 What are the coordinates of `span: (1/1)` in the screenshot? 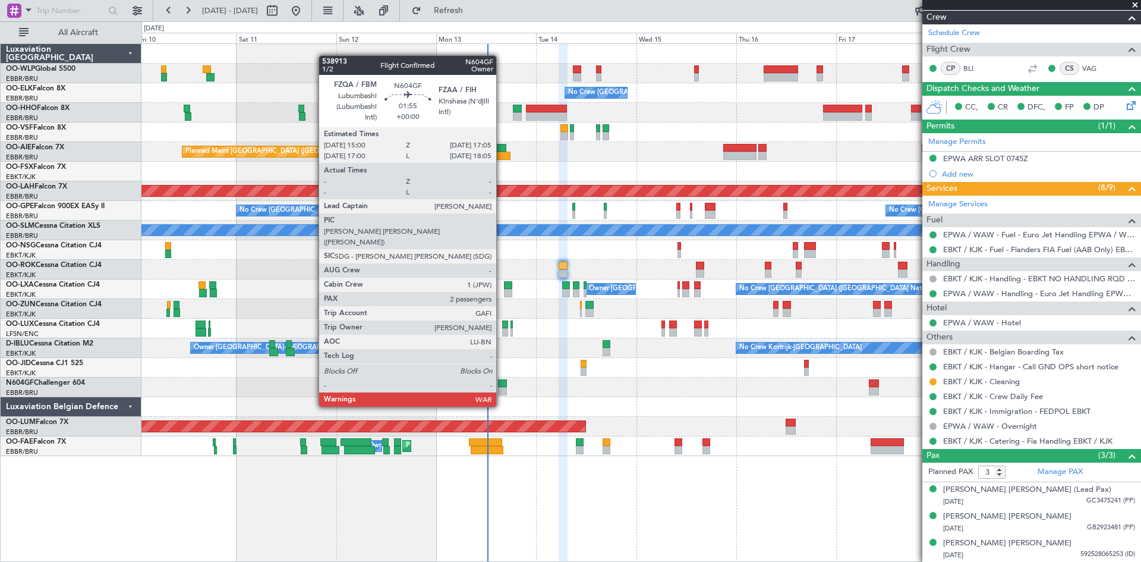 It's located at (1106, 125).